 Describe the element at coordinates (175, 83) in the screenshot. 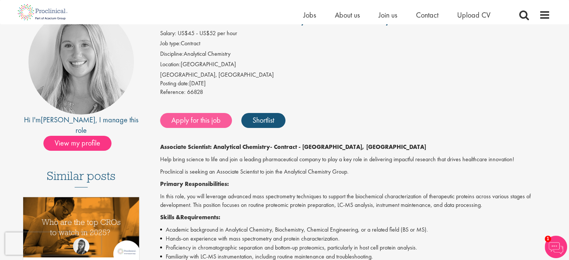

I see `span: Posting date:` at that location.